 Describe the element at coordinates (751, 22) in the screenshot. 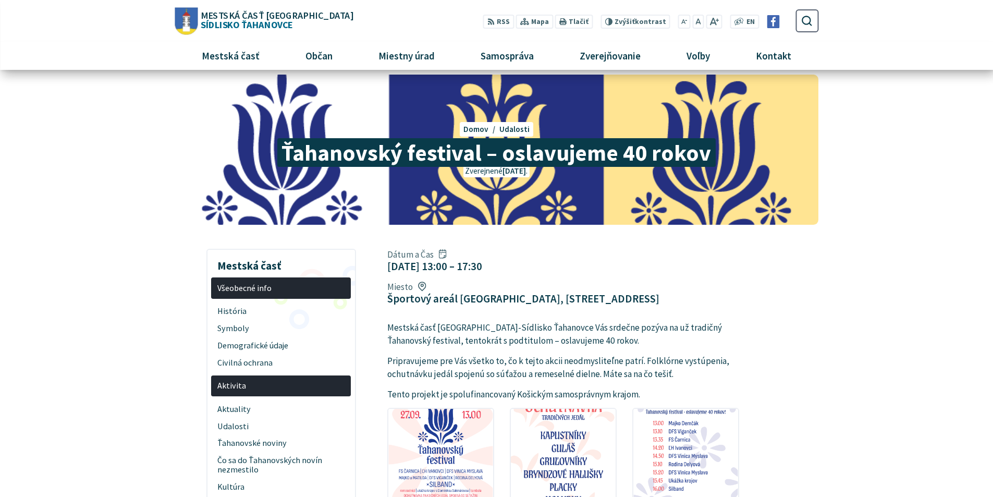

I see `span: EN` at that location.